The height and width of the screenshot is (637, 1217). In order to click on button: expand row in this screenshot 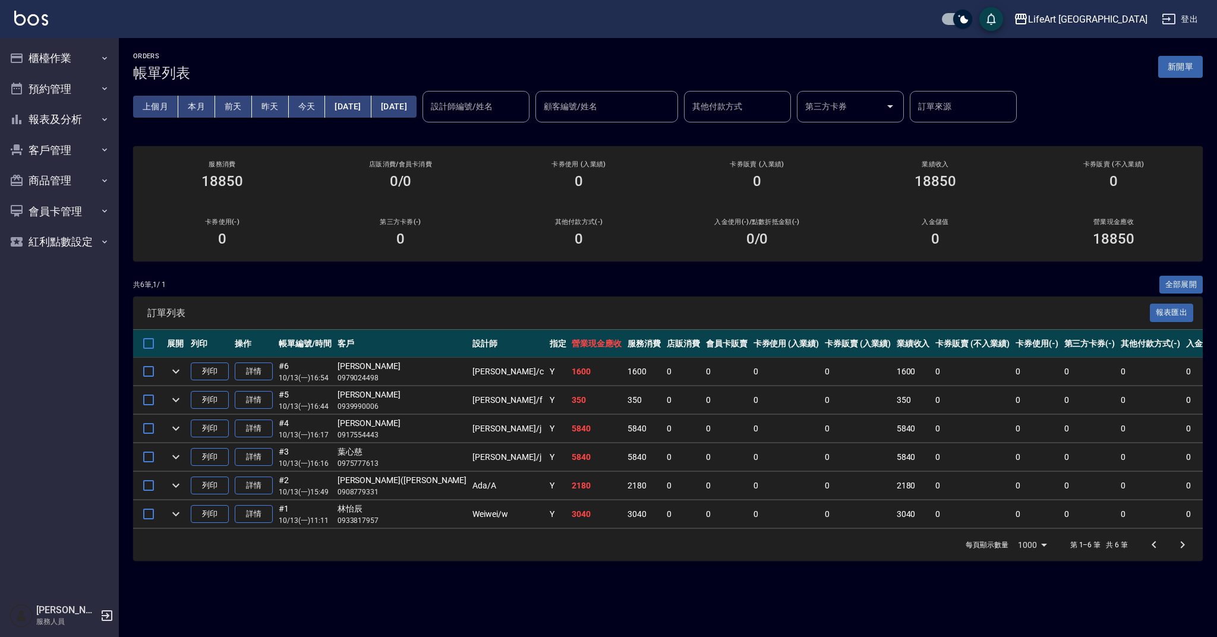, I will do `click(176, 400)`.